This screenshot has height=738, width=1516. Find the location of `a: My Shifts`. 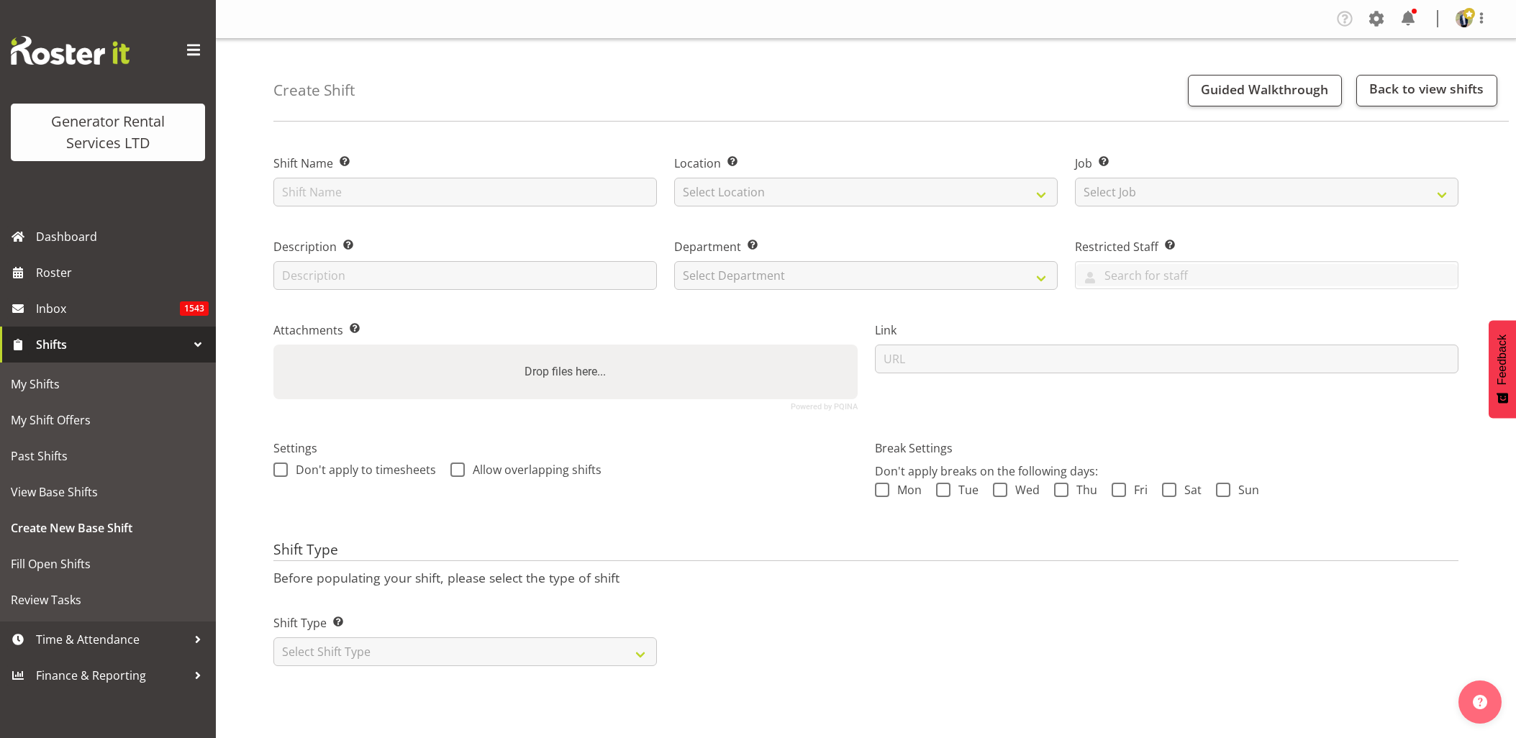

a: My Shifts is located at coordinates (108, 384).